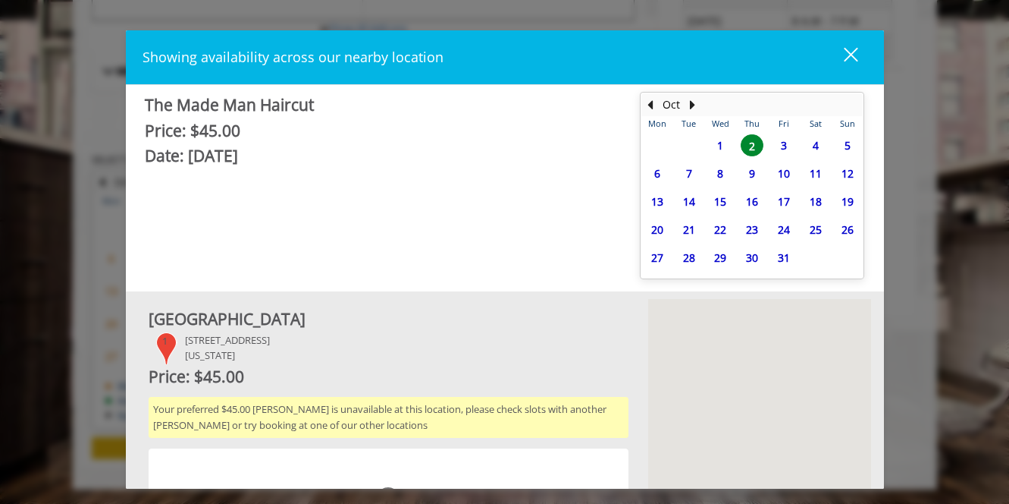  What do you see at coordinates (657, 124) in the screenshot?
I see `th: Mon` at bounding box center [657, 124].